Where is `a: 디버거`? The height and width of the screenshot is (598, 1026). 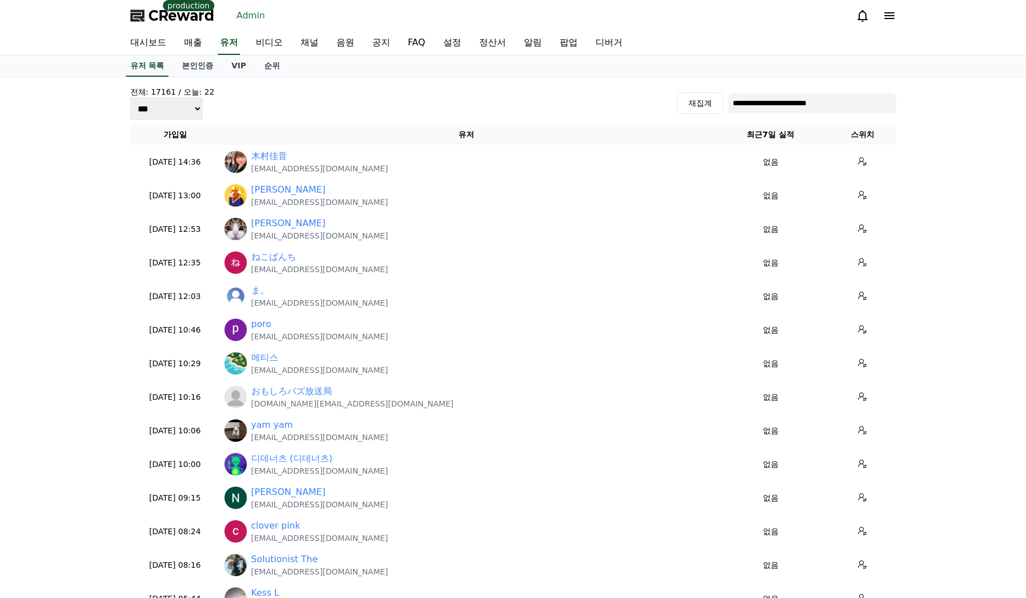
a: 디버거 is located at coordinates (609, 43).